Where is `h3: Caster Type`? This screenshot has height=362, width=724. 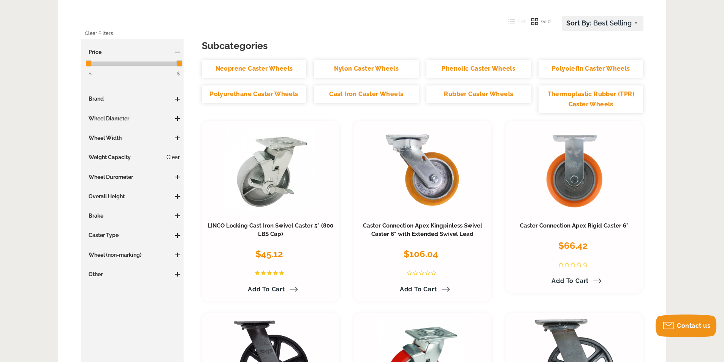
h3: Caster Type is located at coordinates (132, 235).